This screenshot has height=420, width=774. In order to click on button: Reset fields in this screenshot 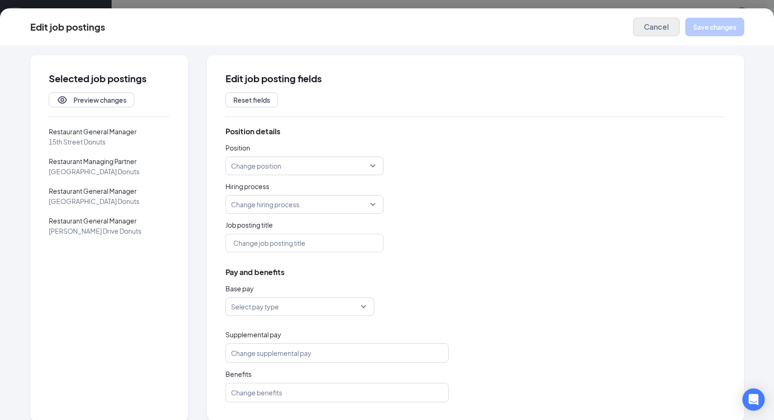, I will do `click(251, 100)`.